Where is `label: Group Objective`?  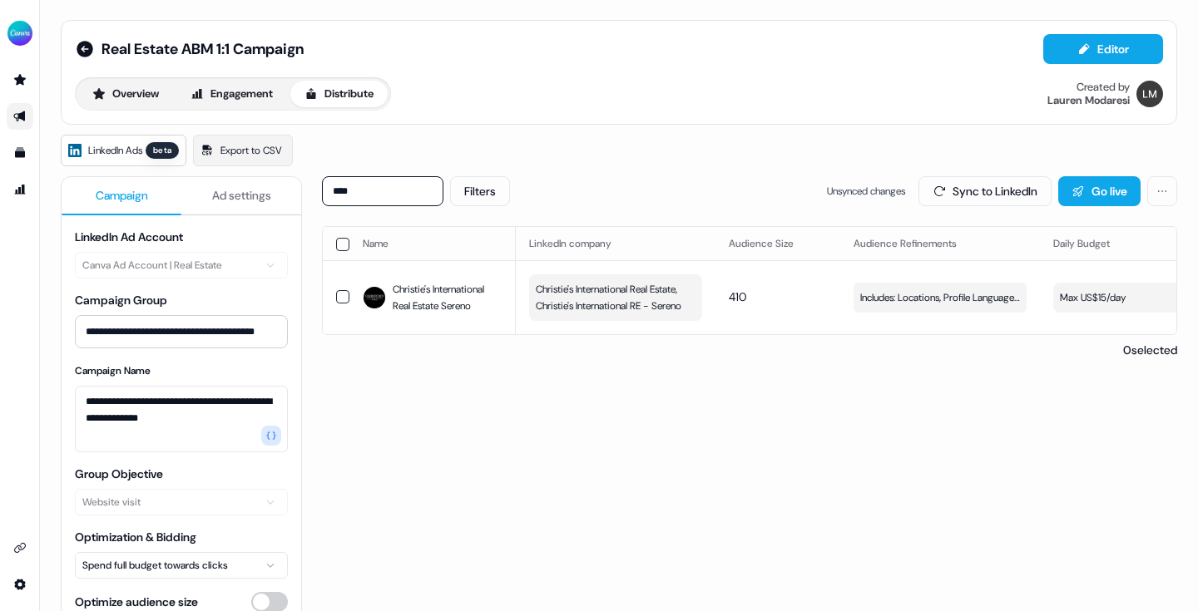
label: Group Objective is located at coordinates (119, 474).